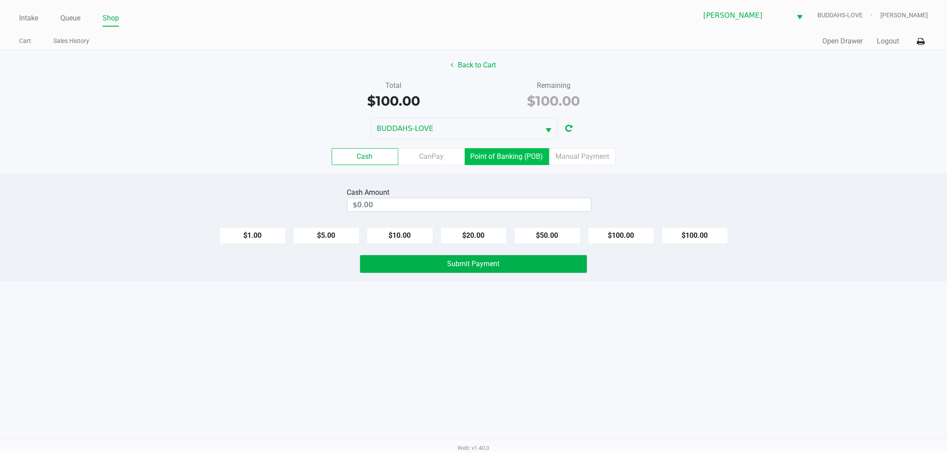 Image resolution: width=947 pixels, height=453 pixels. Describe the element at coordinates (507, 157) in the screenshot. I see `label: Point of Banking (POB)` at that location.